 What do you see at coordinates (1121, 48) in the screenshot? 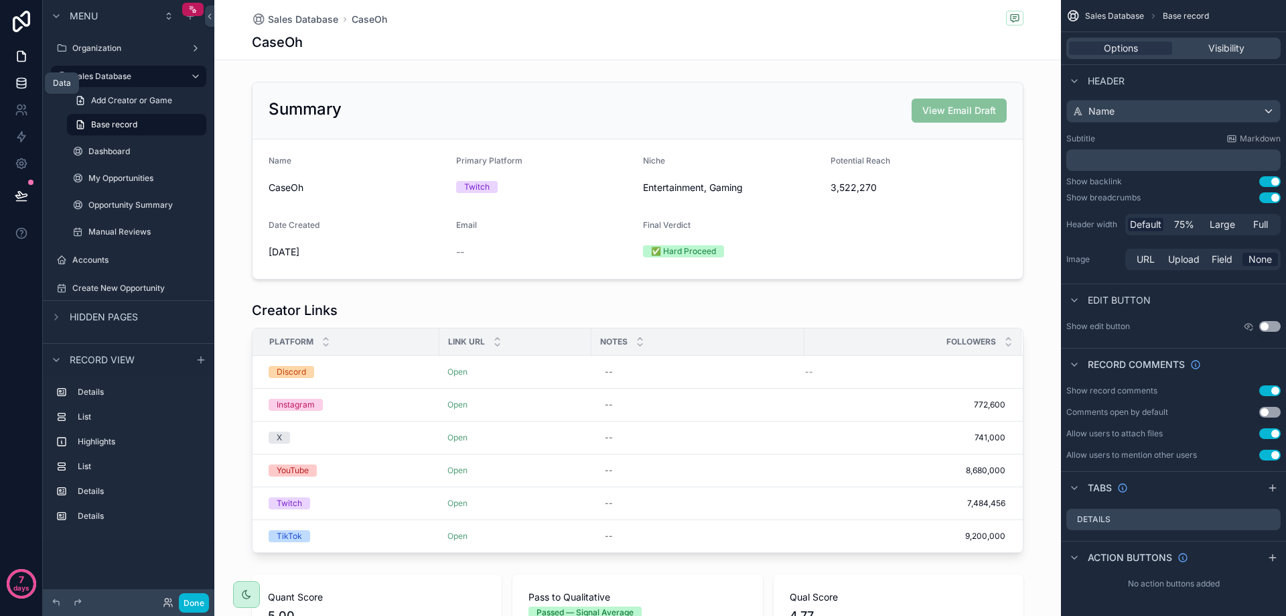
I see `span: Options` at bounding box center [1121, 48].